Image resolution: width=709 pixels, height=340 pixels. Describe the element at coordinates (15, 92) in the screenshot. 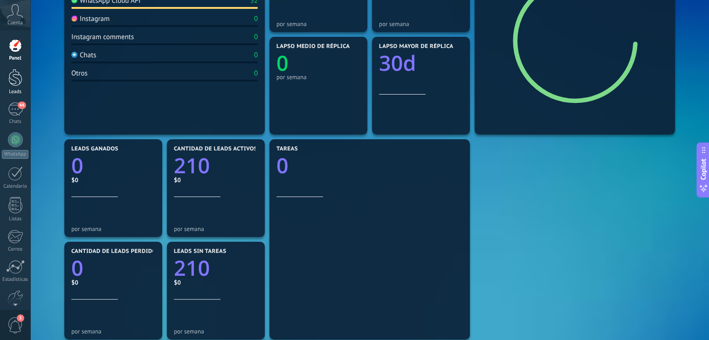

I see `div: Leads` at that location.